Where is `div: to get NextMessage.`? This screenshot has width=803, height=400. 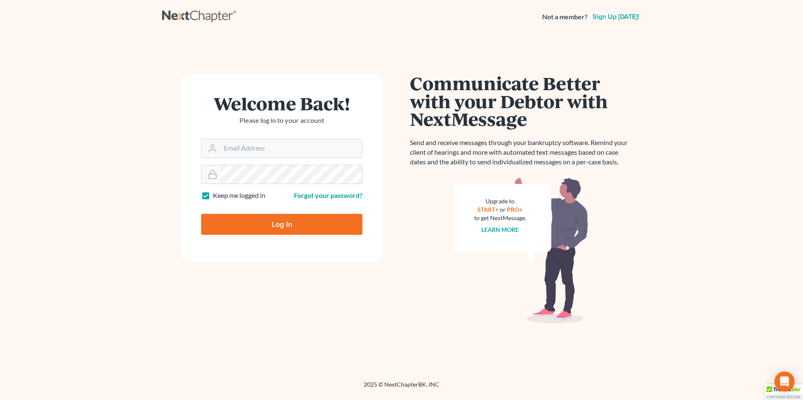 div: to get NextMessage. is located at coordinates (500, 218).